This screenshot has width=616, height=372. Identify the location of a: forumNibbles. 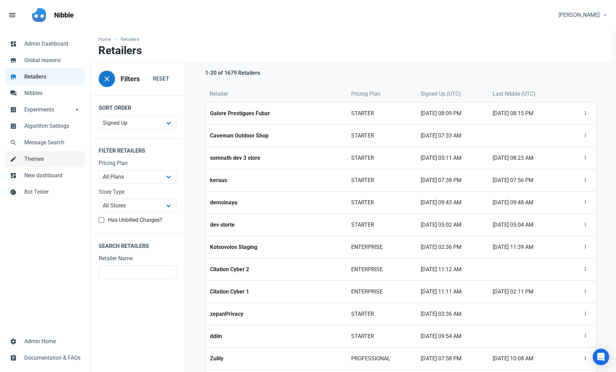
(45, 93).